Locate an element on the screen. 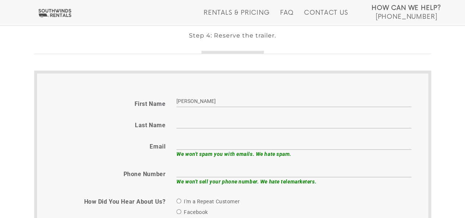 This screenshot has height=218, width=465. input: Facebook is located at coordinates (179, 211).